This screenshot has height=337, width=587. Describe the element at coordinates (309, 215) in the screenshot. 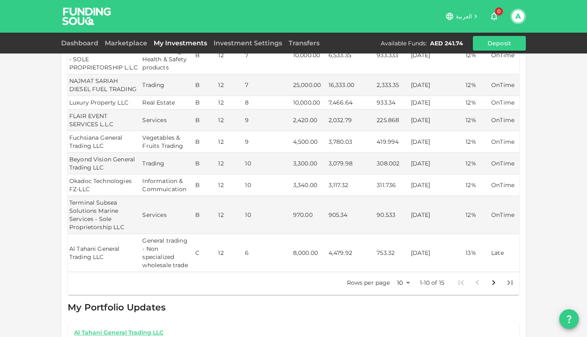

I see `td: 970.00` at that location.